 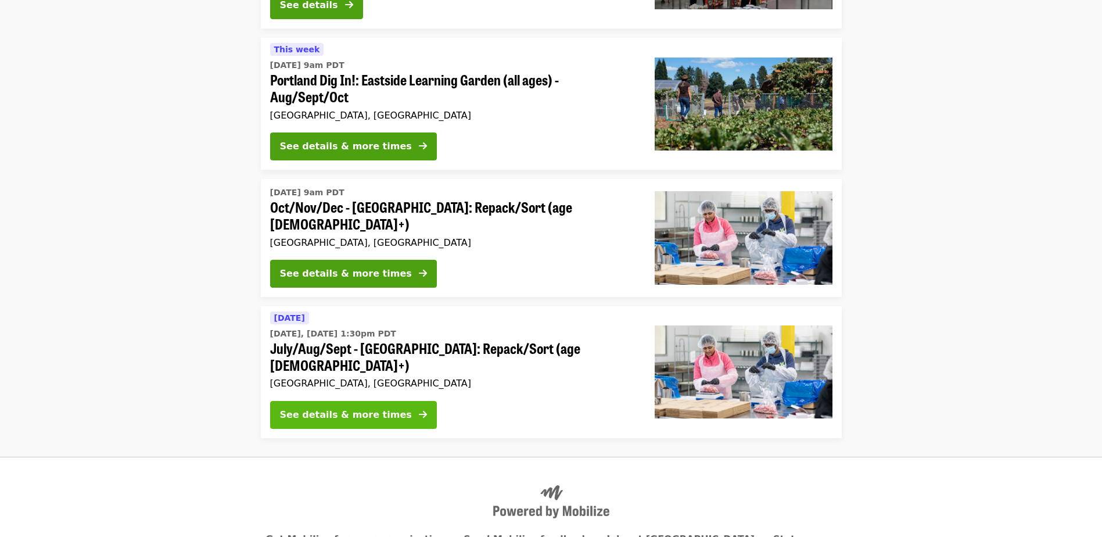 What do you see at coordinates (551, 238) in the screenshot?
I see `a: See details for "Oct/Nov/Dec - Beaverton: Repack/Sort (age 10+)"` at bounding box center [551, 238].